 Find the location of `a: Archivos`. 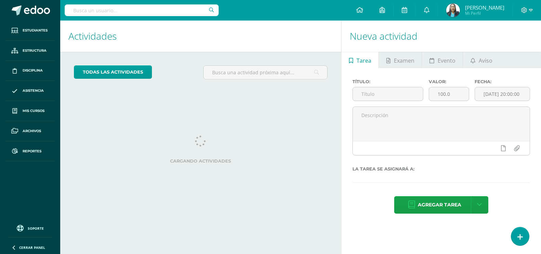

a: Archivos is located at coordinates (30, 131).